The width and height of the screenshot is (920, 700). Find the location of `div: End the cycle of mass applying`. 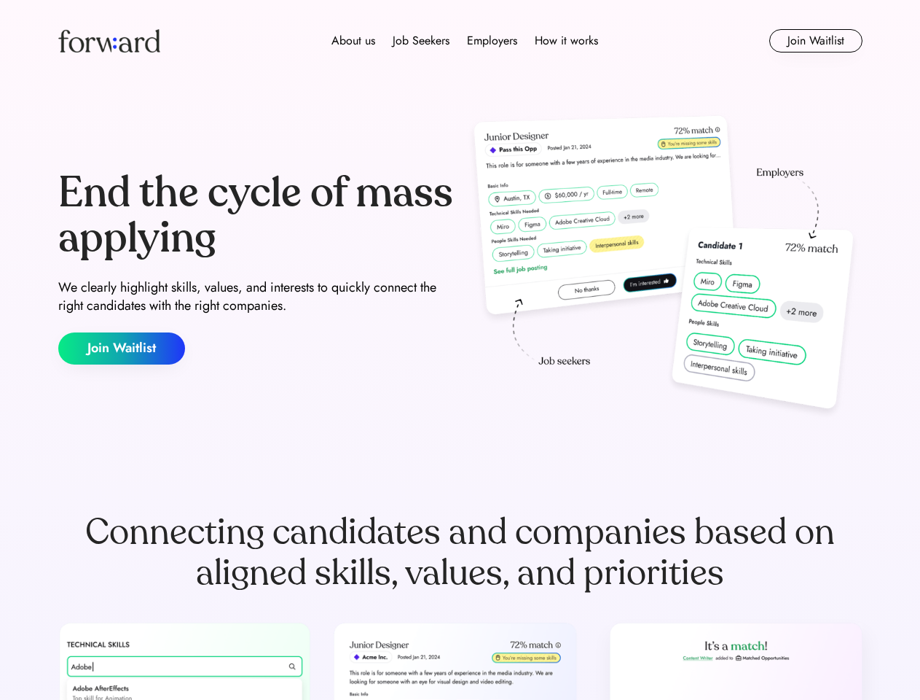

div: End the cycle of mass applying is located at coordinates (257, 215).